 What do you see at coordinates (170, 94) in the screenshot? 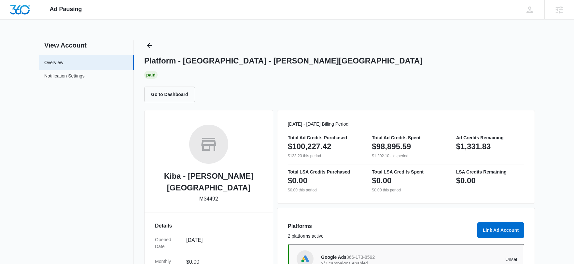
I see `button: Go to Dashboard` at bounding box center [170, 94].